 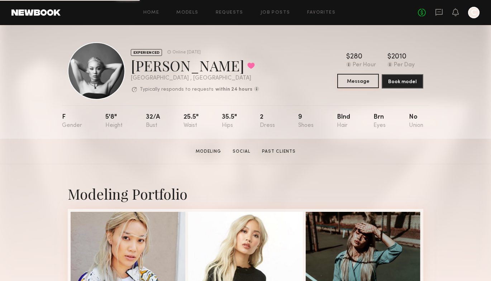 I want to click on a: Home, so click(x=151, y=13).